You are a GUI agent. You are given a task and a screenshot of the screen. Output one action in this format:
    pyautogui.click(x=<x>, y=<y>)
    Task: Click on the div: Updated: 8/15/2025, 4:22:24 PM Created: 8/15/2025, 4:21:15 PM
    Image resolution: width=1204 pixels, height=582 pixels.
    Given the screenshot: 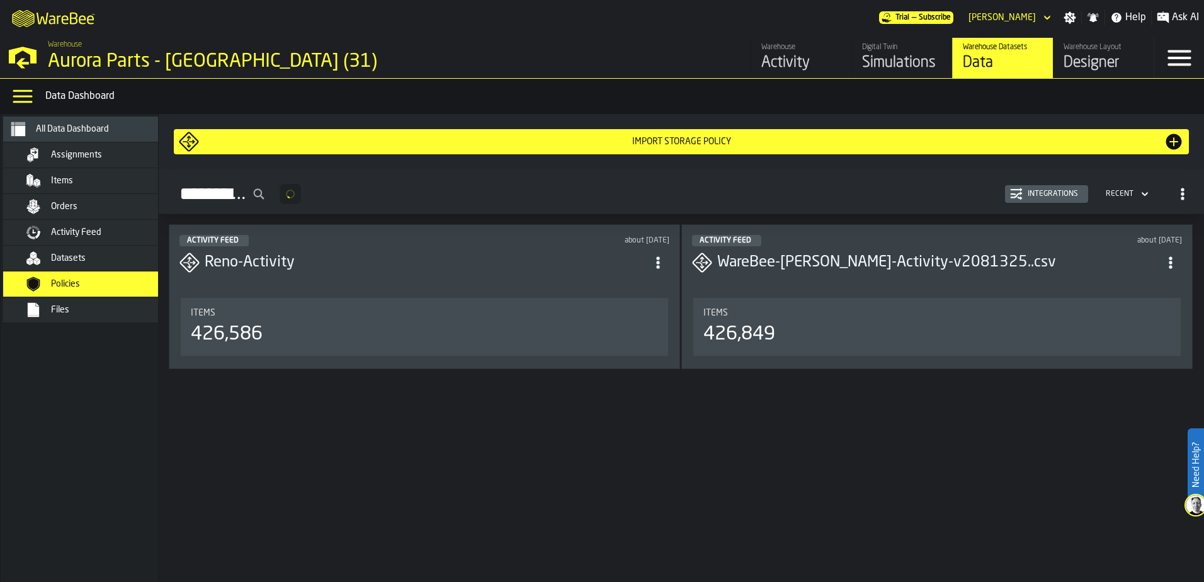 What is the action you would take?
    pyautogui.click(x=565, y=241)
    